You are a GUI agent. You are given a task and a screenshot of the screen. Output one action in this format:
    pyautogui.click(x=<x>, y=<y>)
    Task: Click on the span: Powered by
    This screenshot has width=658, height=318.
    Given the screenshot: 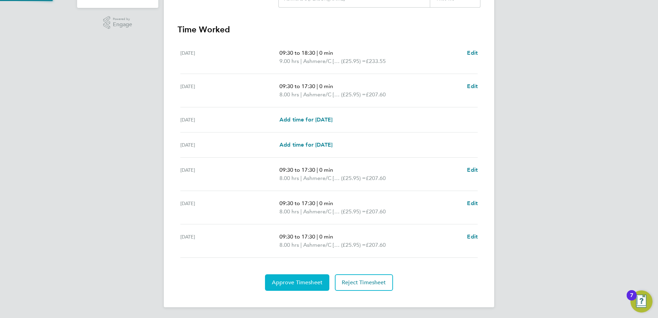 What is the action you would take?
    pyautogui.click(x=122, y=19)
    